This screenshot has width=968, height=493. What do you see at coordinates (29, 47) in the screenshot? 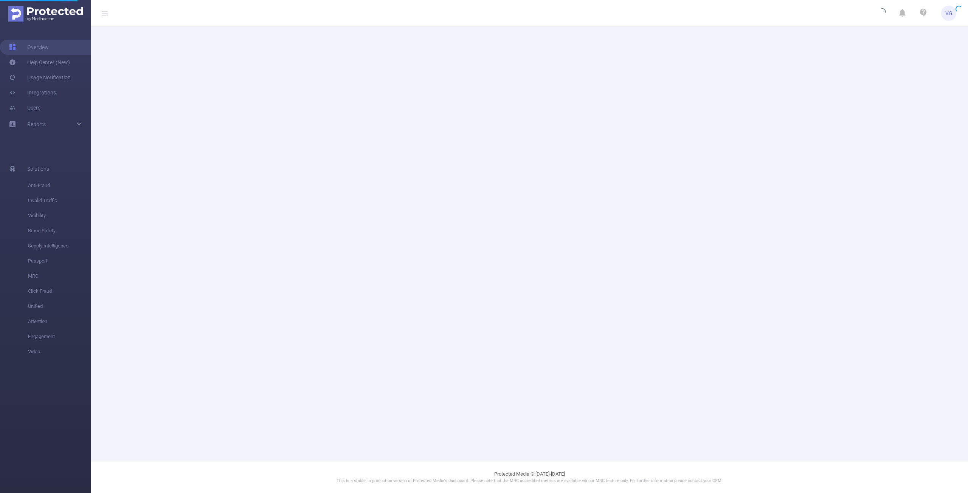
I see `a: Overview` at bounding box center [29, 47].